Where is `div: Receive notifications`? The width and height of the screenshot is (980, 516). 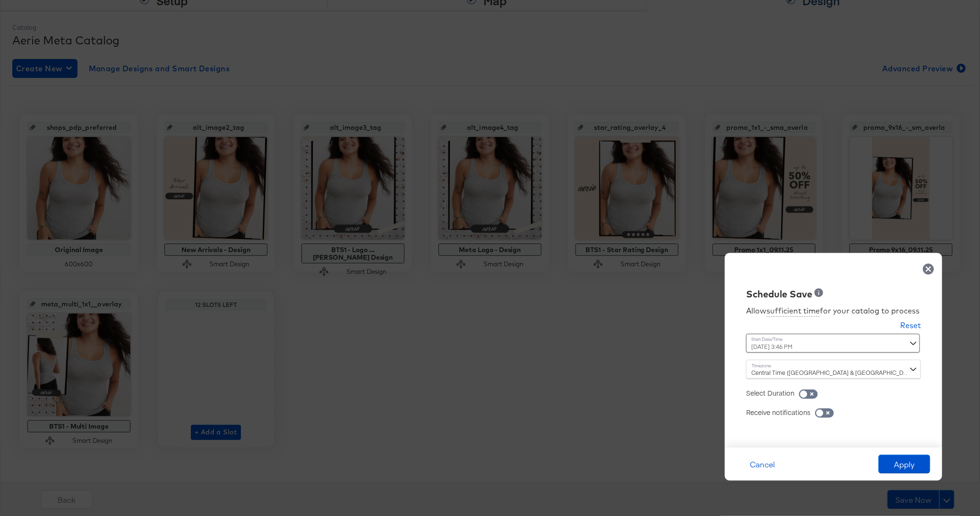 div: Receive notifications is located at coordinates (778, 412).